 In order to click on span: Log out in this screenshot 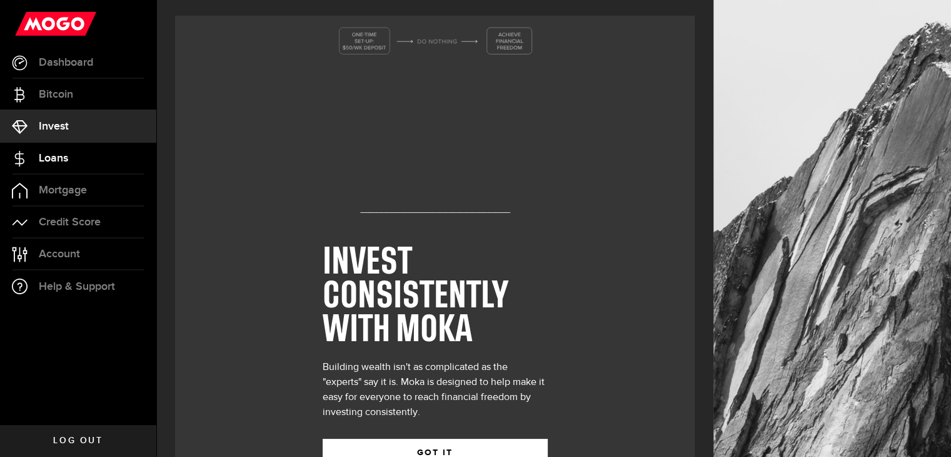, I will do `click(78, 440)`.